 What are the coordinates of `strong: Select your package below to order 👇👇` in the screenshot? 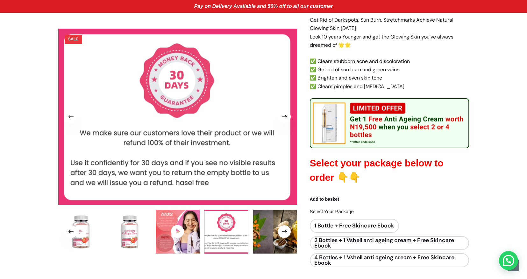 It's located at (377, 170).